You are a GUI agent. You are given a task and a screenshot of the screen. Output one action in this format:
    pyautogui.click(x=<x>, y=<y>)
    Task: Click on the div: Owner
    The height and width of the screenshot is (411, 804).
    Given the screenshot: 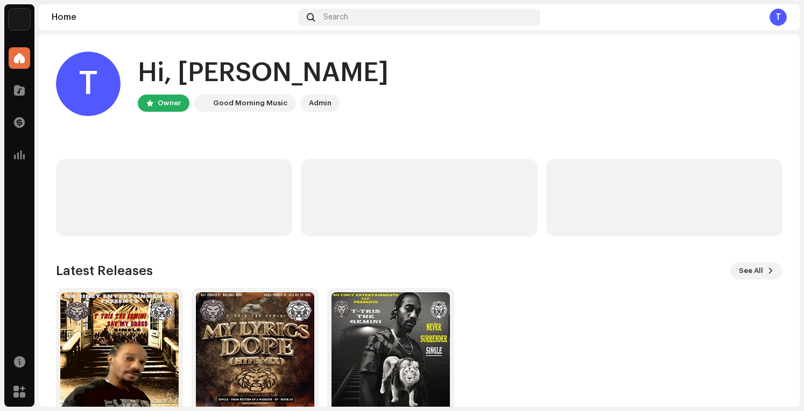 What is the action you would take?
    pyautogui.click(x=169, y=103)
    